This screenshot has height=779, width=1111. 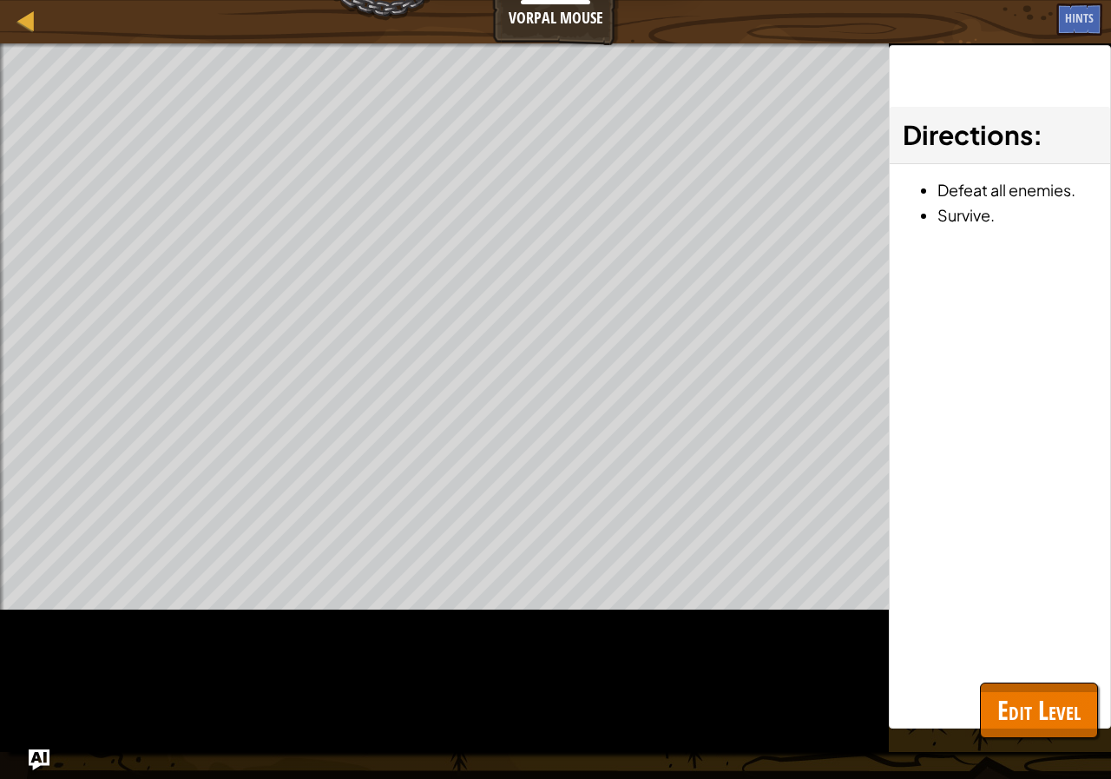 I want to click on span: Hints, so click(x=1079, y=17).